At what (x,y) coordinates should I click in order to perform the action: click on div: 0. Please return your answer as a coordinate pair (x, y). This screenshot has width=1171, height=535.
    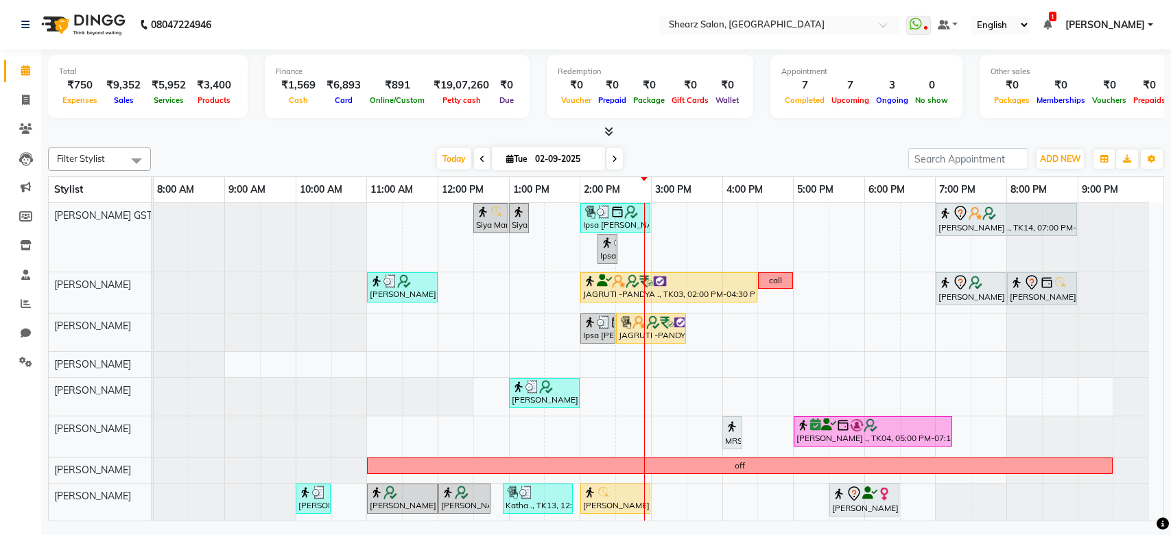
    Looking at the image, I should click on (931, 85).